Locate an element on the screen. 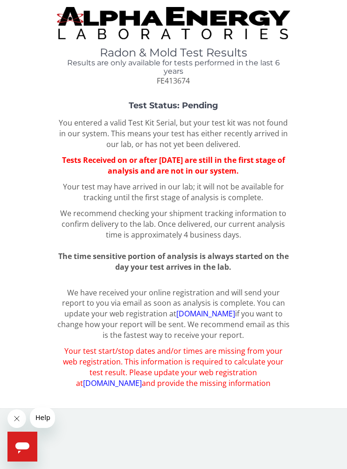  strong: Test Status: Pending is located at coordinates (174, 105).